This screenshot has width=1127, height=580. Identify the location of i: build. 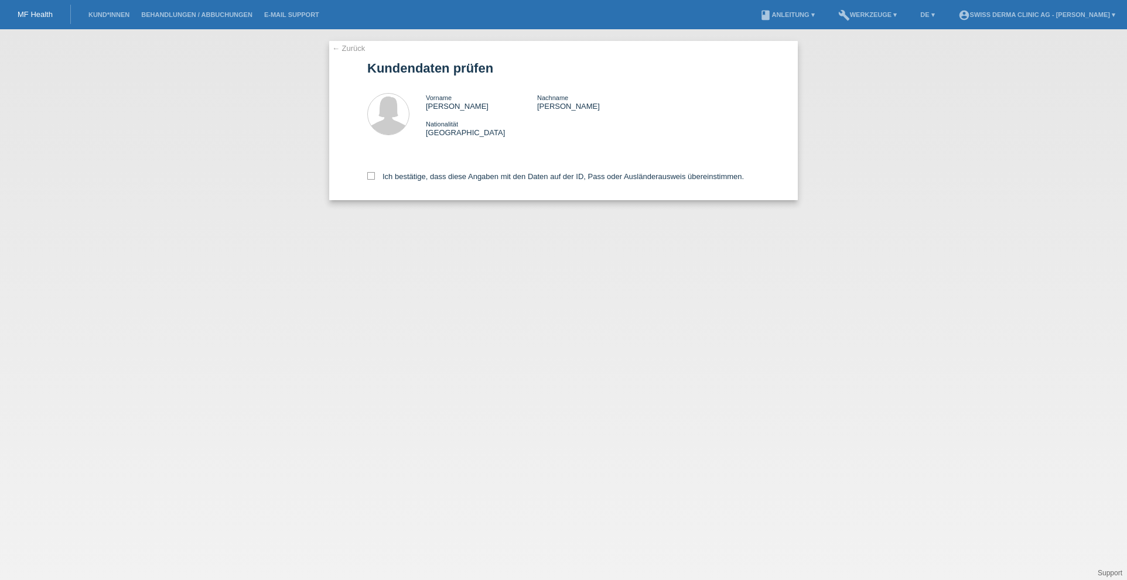
(844, 15).